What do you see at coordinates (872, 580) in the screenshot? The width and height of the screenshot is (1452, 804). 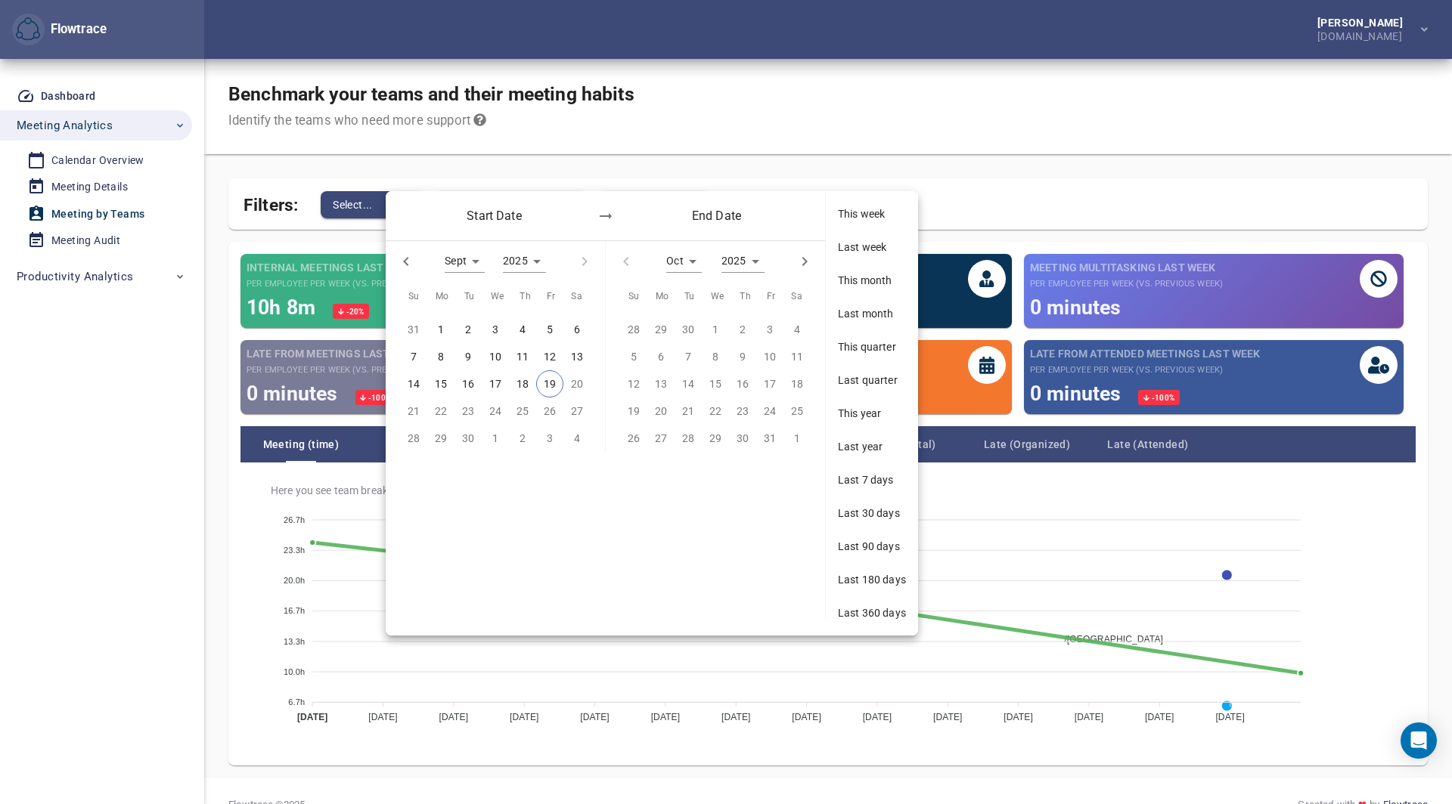 I see `div: Last 180 days` at bounding box center [872, 580].